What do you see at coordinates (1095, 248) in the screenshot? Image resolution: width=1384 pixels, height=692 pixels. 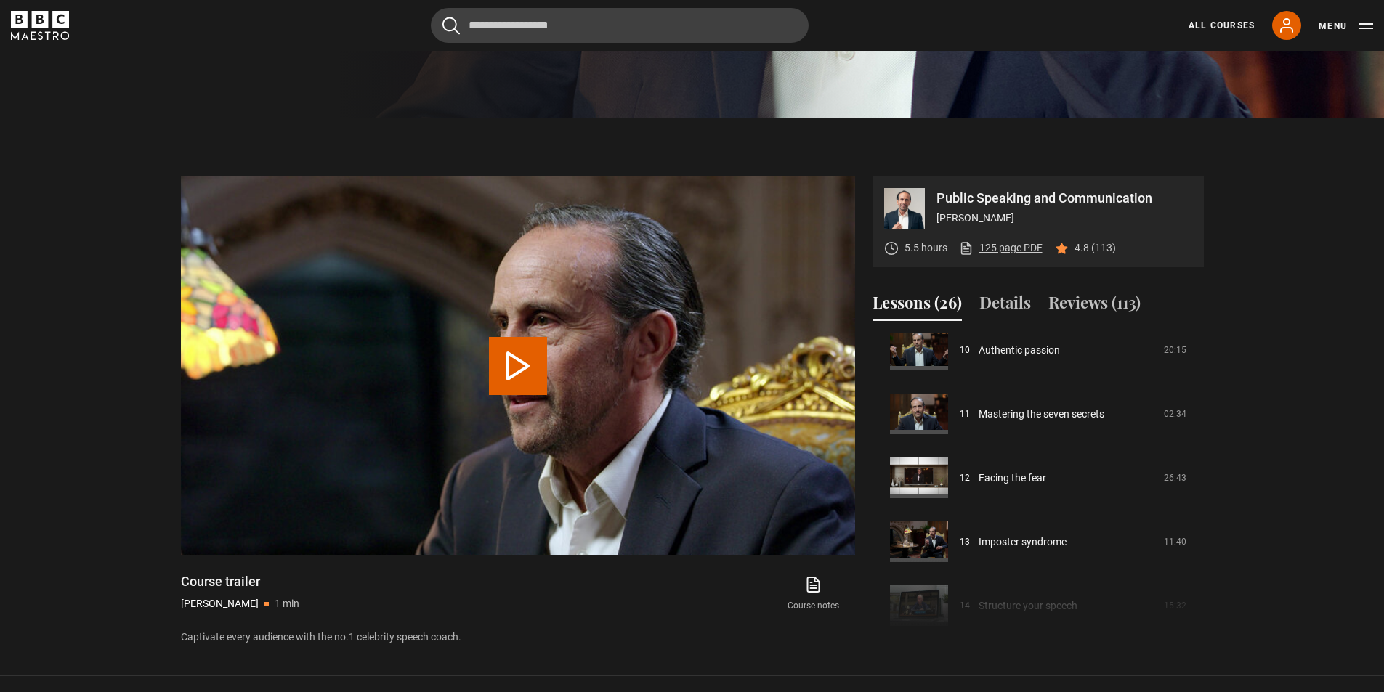 I see `p: 4.8 (113)` at bounding box center [1095, 248].